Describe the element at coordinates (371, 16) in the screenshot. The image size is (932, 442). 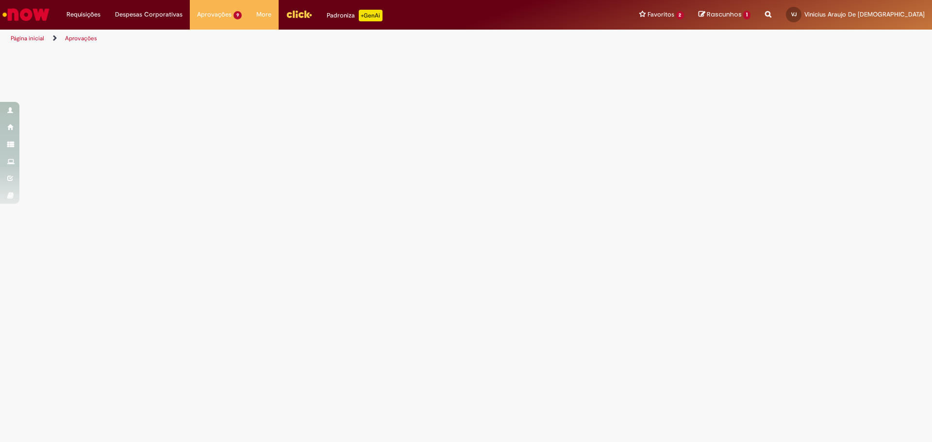
I see `p: +GenAi` at that location.